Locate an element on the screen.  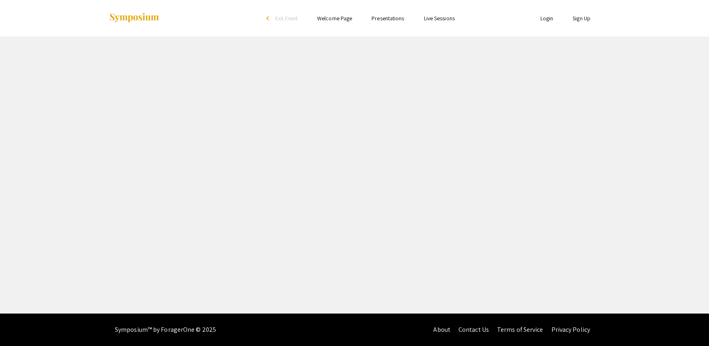
a: Welcome Page is located at coordinates (334, 18).